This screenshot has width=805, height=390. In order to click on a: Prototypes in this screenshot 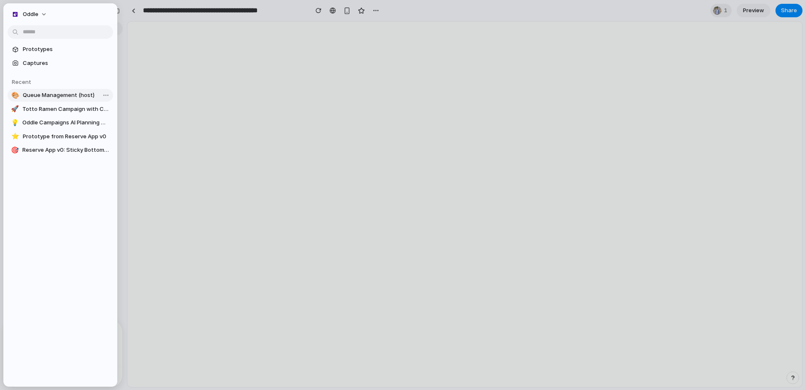, I will do `click(60, 49)`.